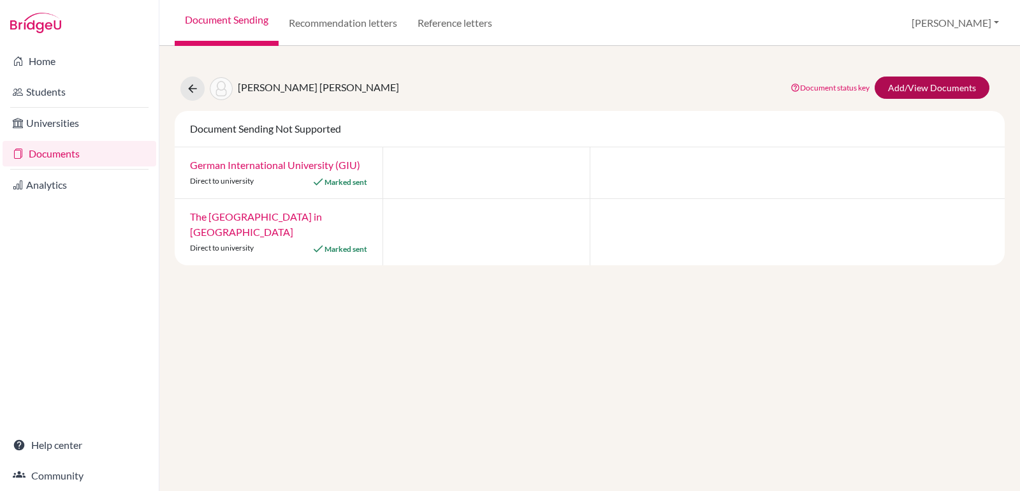 This screenshot has width=1020, height=491. Describe the element at coordinates (830, 87) in the screenshot. I see `a: Document status key` at that location.